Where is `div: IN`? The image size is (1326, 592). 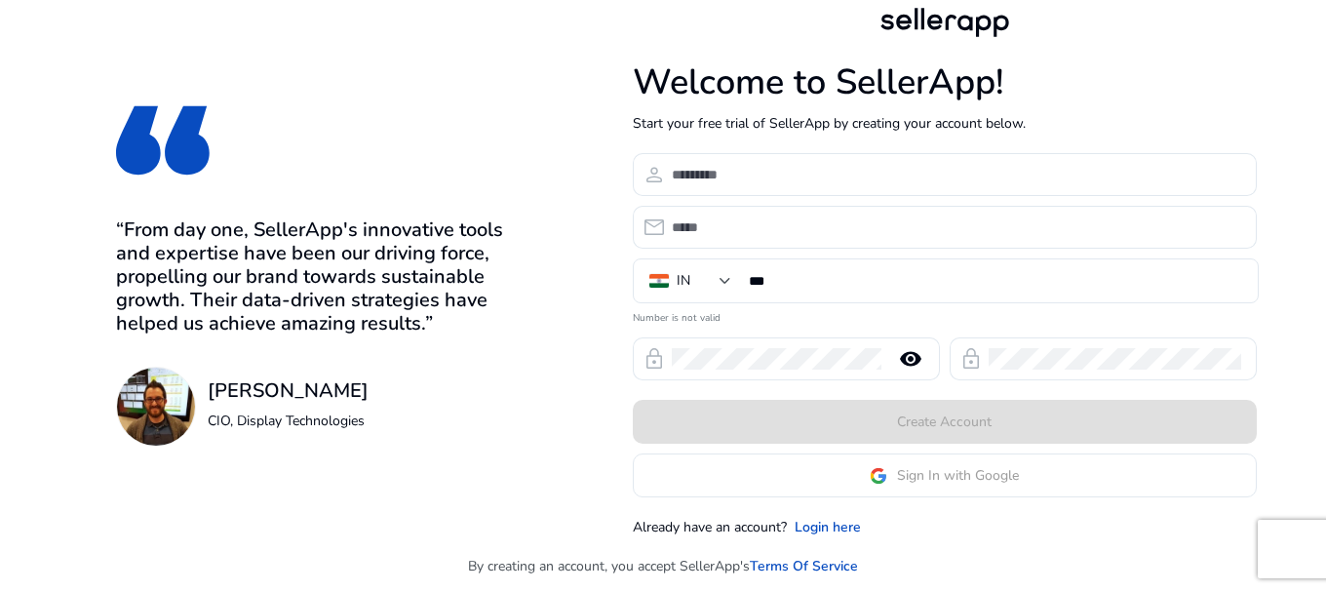
div: IN is located at coordinates (683, 281).